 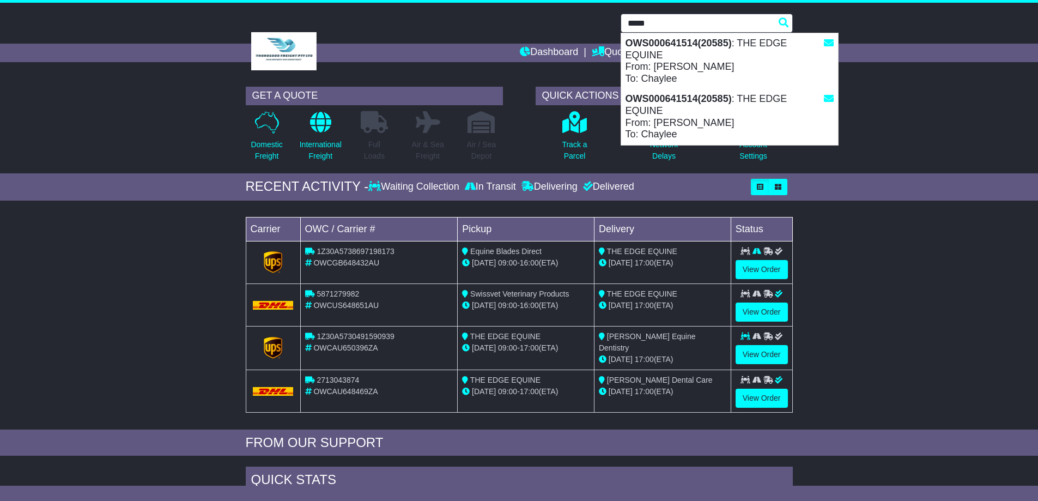 I want to click on div: RECENT ACTIVITY -, so click(x=307, y=186).